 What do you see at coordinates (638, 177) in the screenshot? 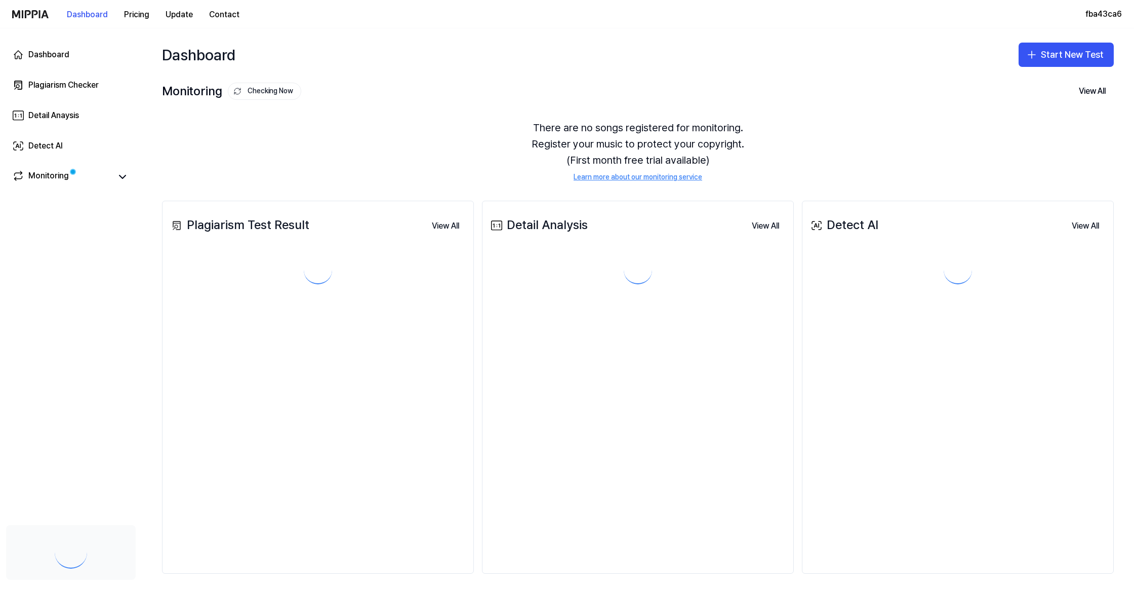
I see `a: Learn more about our monitoring service` at bounding box center [638, 177].